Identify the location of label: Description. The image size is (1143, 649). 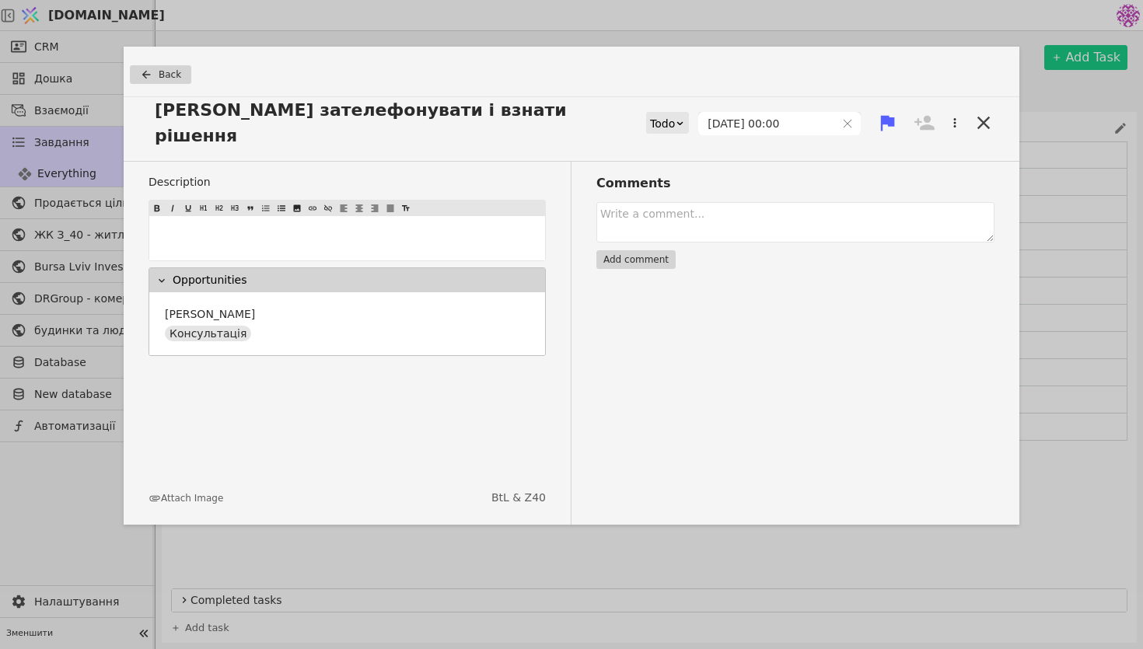
(347, 182).